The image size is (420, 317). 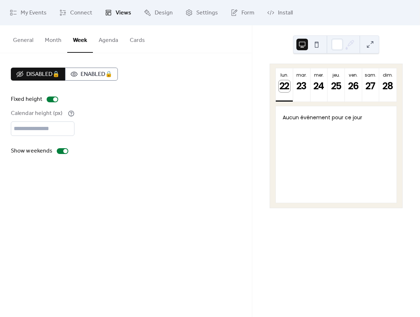 What do you see at coordinates (319, 75) in the screenshot?
I see `div: mer.` at bounding box center [319, 75].